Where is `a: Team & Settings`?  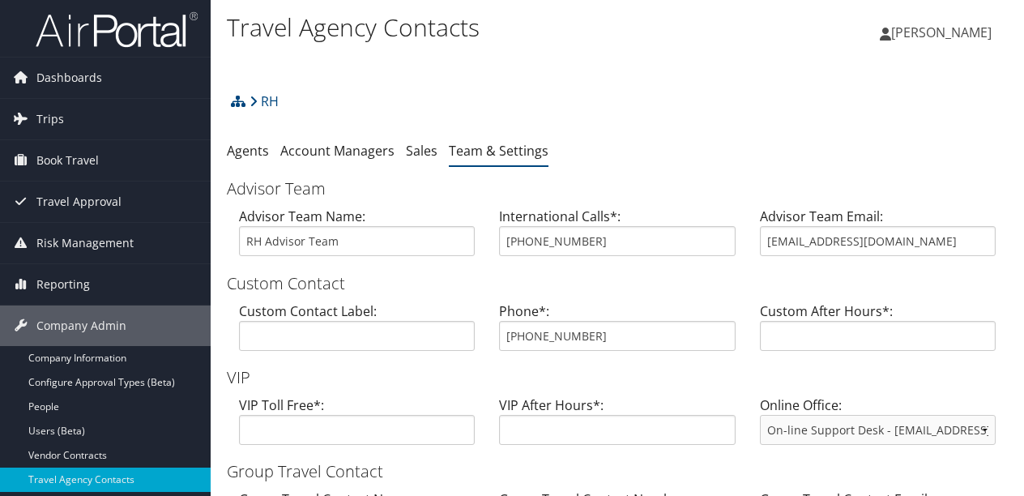 a: Team & Settings is located at coordinates (498, 151).